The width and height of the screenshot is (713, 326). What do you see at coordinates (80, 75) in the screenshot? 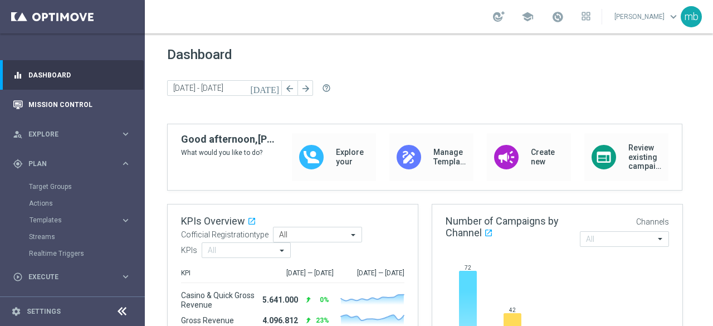
I see `a: Dashboard` at bounding box center [80, 75].